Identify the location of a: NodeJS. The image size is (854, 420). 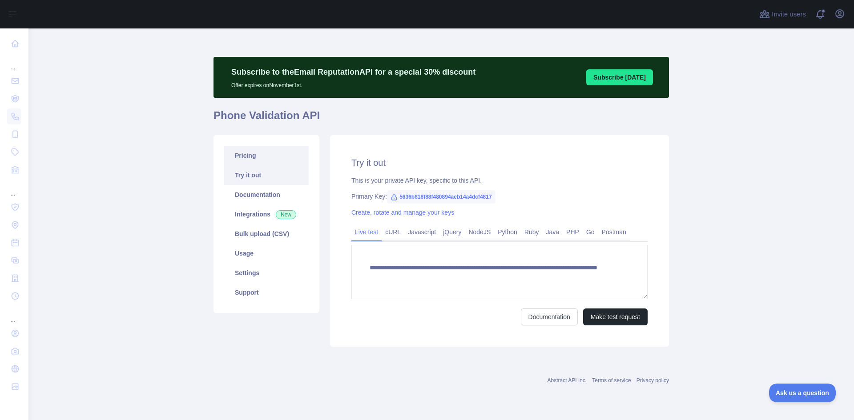
(480, 232).